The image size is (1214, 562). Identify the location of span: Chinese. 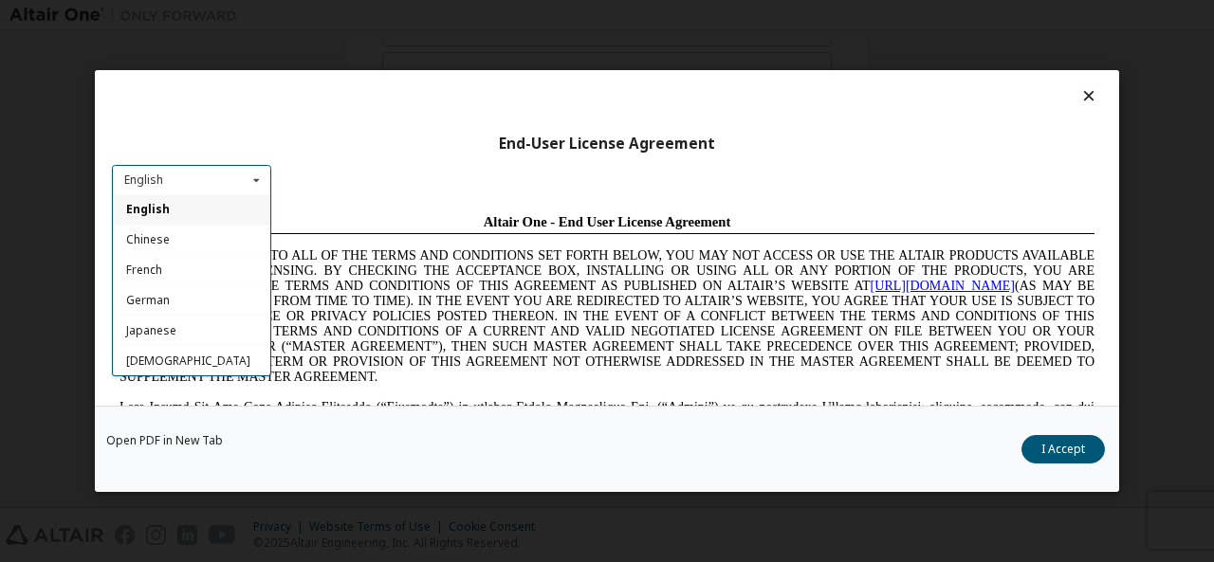
(148, 240).